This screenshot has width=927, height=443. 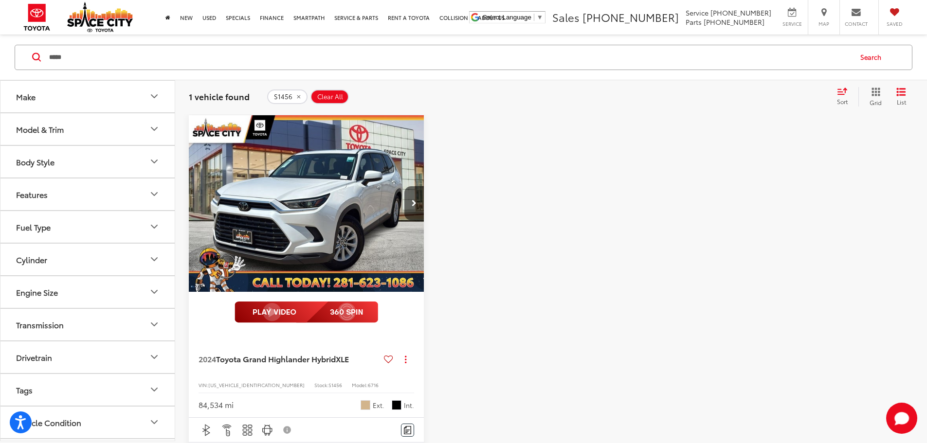 I want to click on button: Actions, so click(x=405, y=359).